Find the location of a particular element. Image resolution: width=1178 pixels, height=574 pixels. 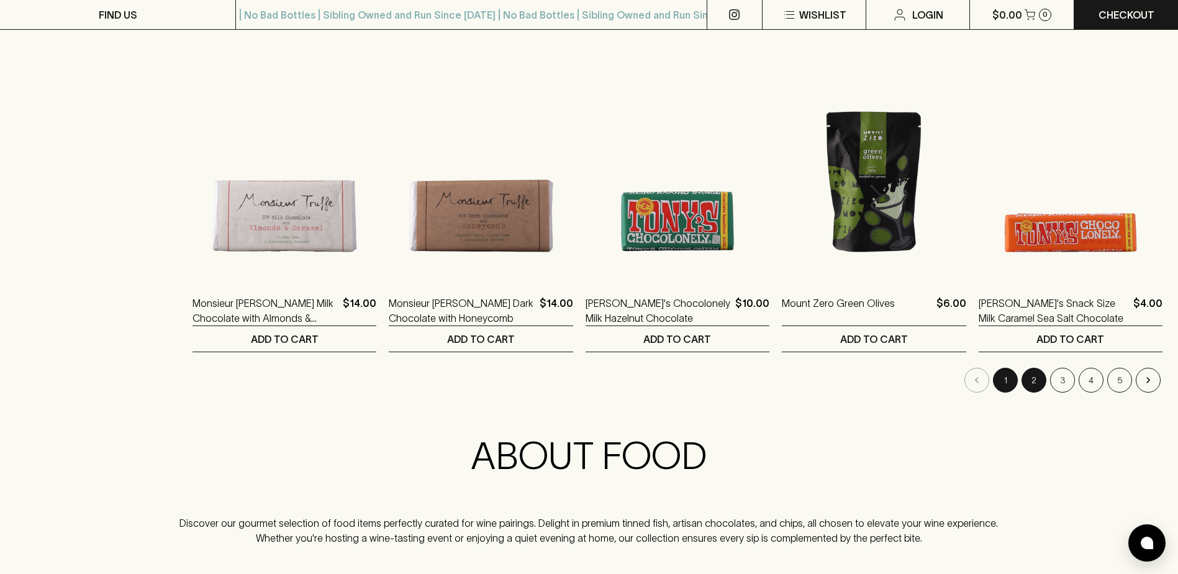

button: Go to page 5 is located at coordinates (1120, 380).